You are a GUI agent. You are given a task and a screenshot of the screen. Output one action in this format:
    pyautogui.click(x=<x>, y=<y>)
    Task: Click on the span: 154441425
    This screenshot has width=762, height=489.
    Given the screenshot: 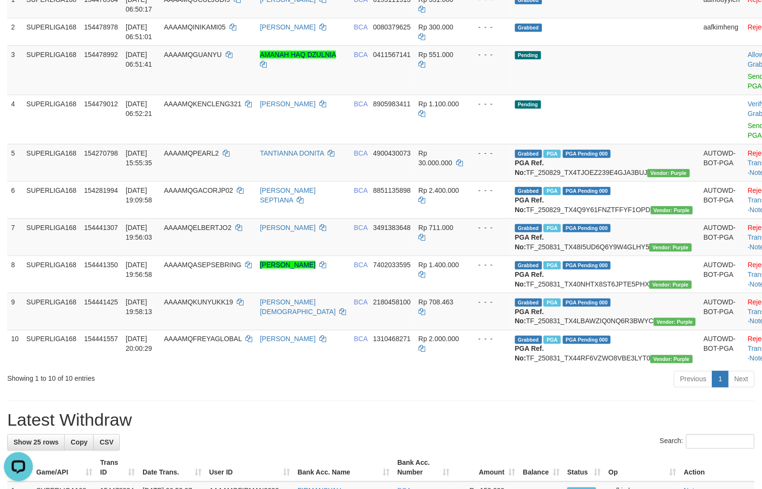 What is the action you would take?
    pyautogui.click(x=101, y=302)
    